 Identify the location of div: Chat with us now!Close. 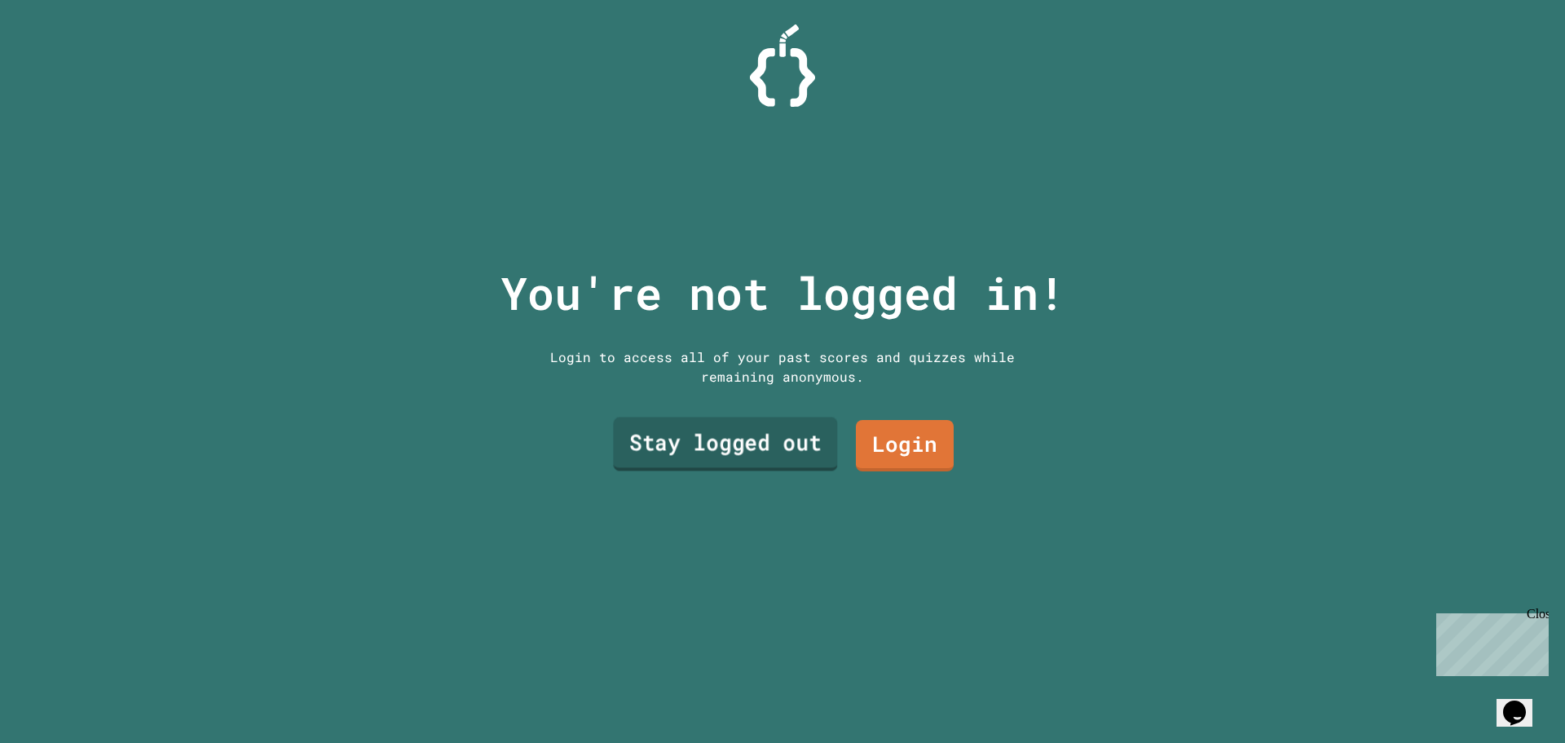
(59, 55).